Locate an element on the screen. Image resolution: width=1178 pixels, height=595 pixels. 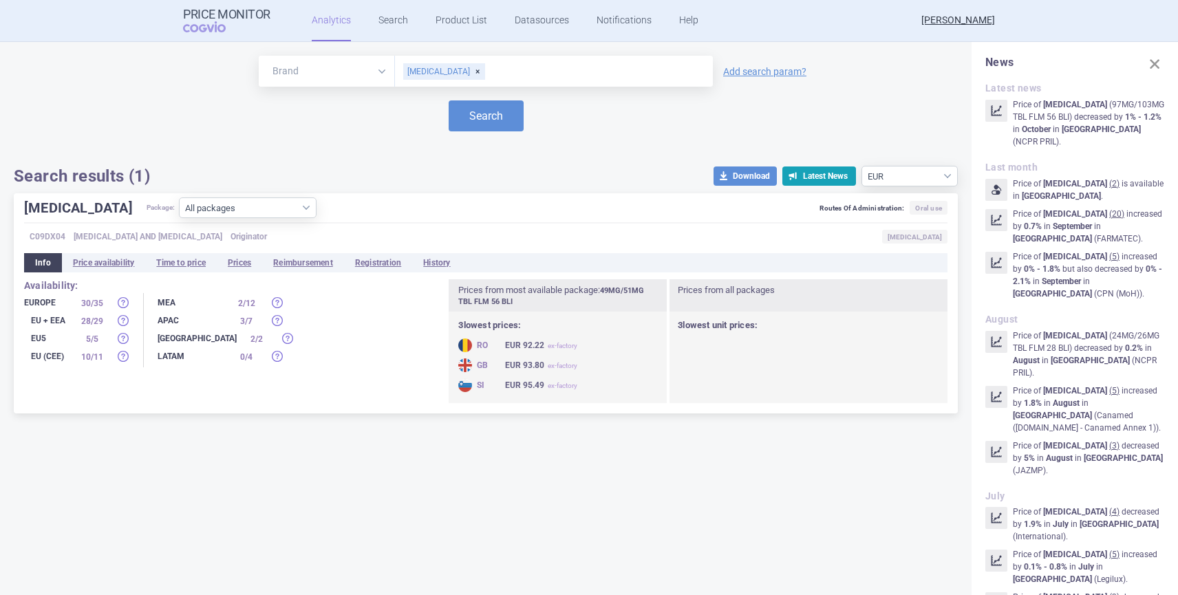
strong: 49MG/51MG TBL FLM 56 BLI is located at coordinates (551, 296).